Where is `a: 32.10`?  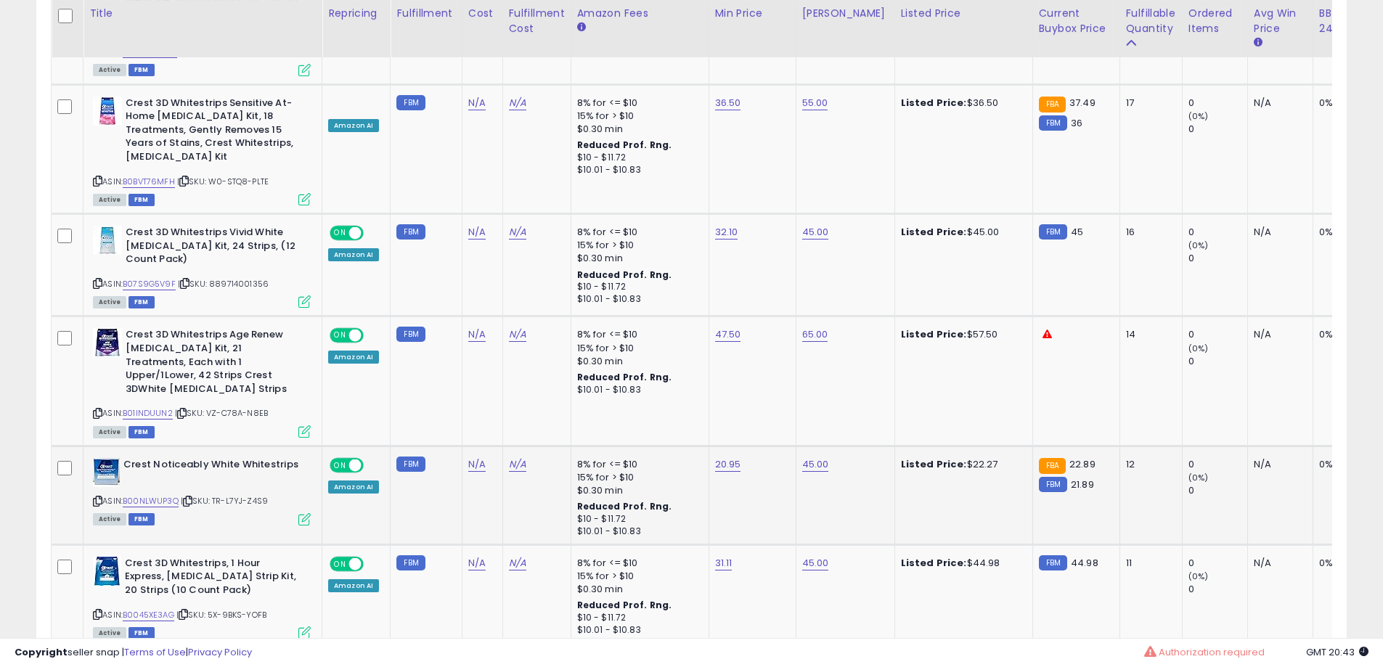
a: 32.10 is located at coordinates (727, 232).